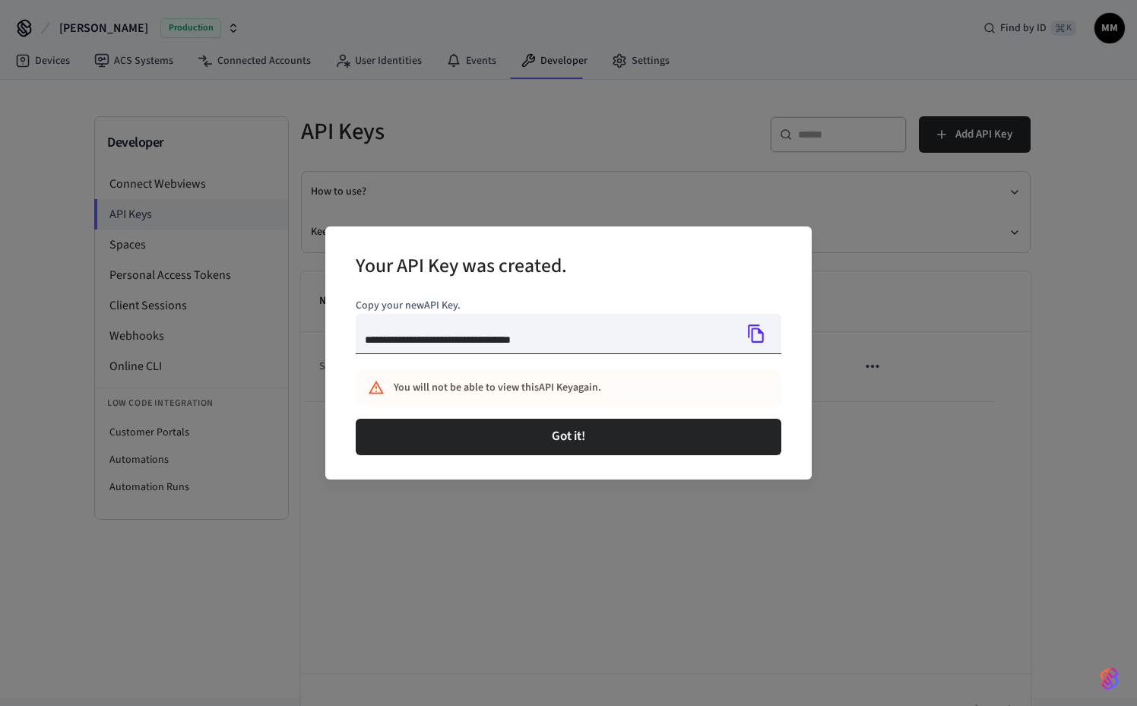  Describe the element at coordinates (1109, 678) in the screenshot. I see `img: SeamLogoGradient.69752ec5.svg` at that location.